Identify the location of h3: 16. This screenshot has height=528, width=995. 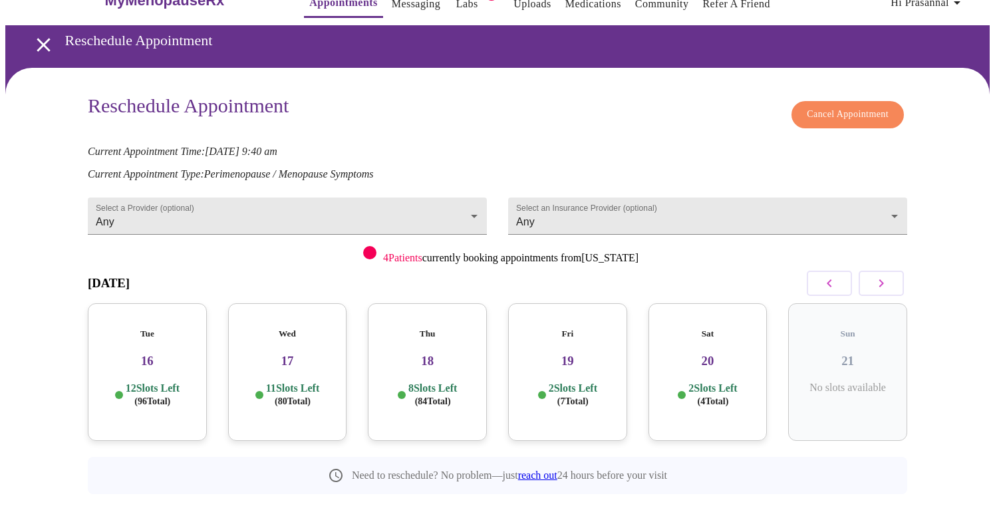
(147, 361).